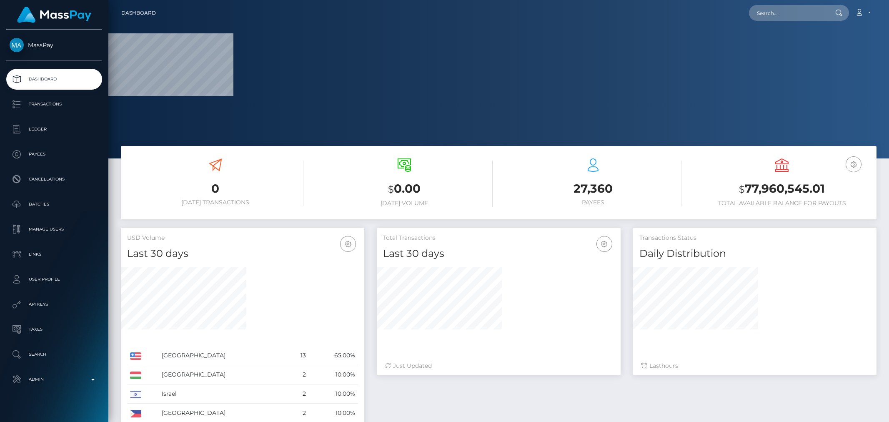 The height and width of the screenshot is (422, 889). Describe the element at coordinates (54, 304) in the screenshot. I see `a: API Keys` at that location.